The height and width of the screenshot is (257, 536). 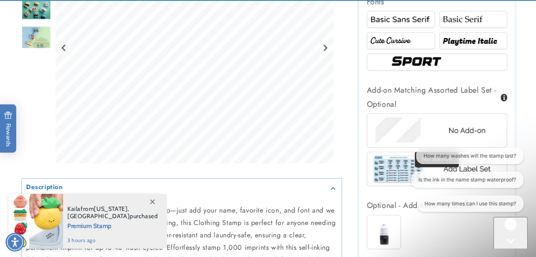 What do you see at coordinates (182, 187) in the screenshot?
I see `summary: Description` at bounding box center [182, 187].